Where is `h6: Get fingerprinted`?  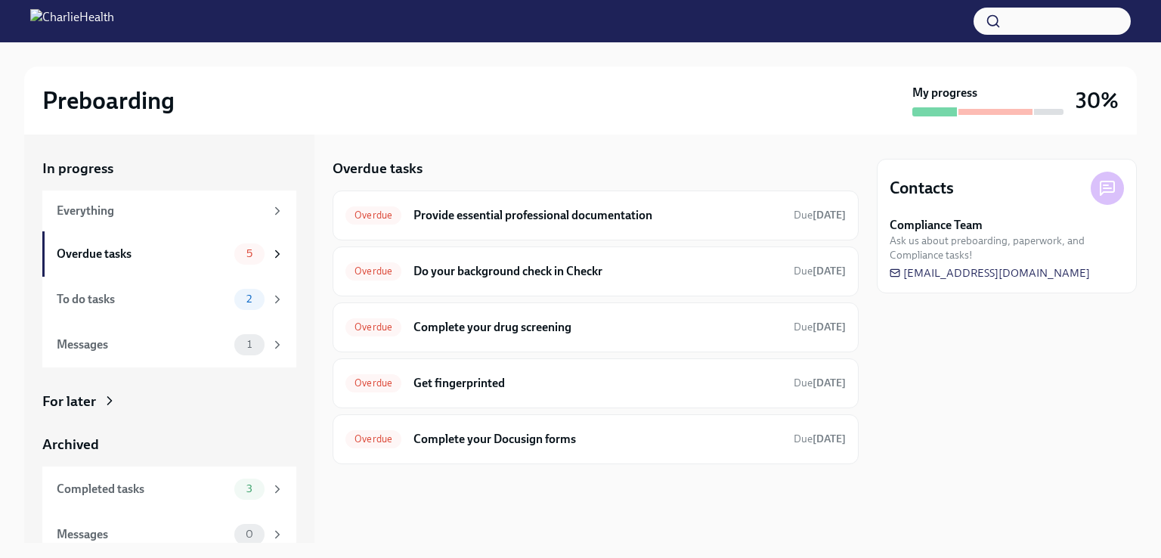
h6: Get fingerprinted is located at coordinates (597, 383).